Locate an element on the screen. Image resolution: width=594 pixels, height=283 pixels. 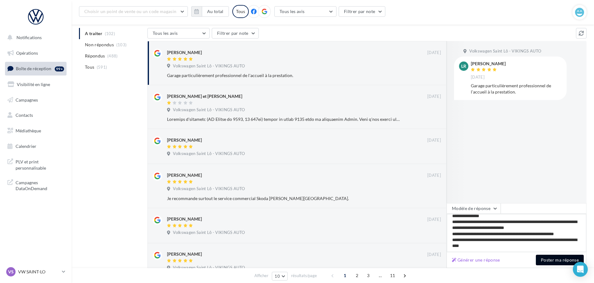
a: Contacts is located at coordinates (36, 115).